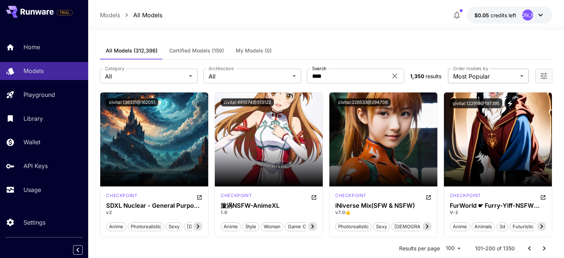  Describe the element at coordinates (495, 249) in the screenshot. I see `p: 101–200 of 1350` at that location.